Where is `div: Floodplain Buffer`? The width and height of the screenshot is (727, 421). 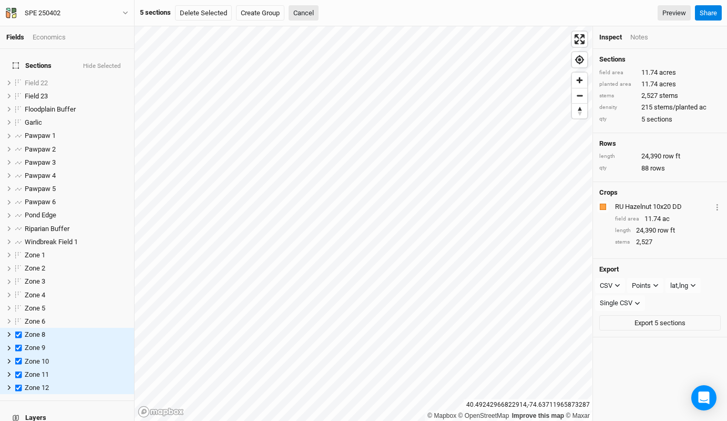 div: Floodplain Buffer is located at coordinates (76, 109).